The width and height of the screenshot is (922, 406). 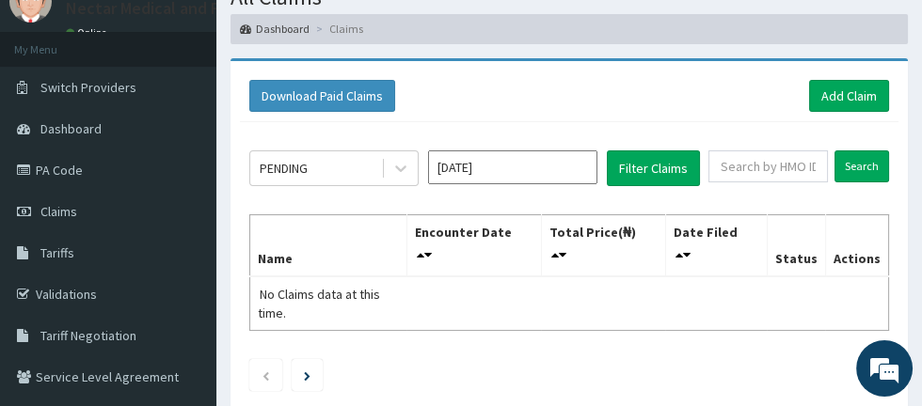 What do you see at coordinates (265, 375) in the screenshot?
I see `a: Previous page` at bounding box center [265, 375].